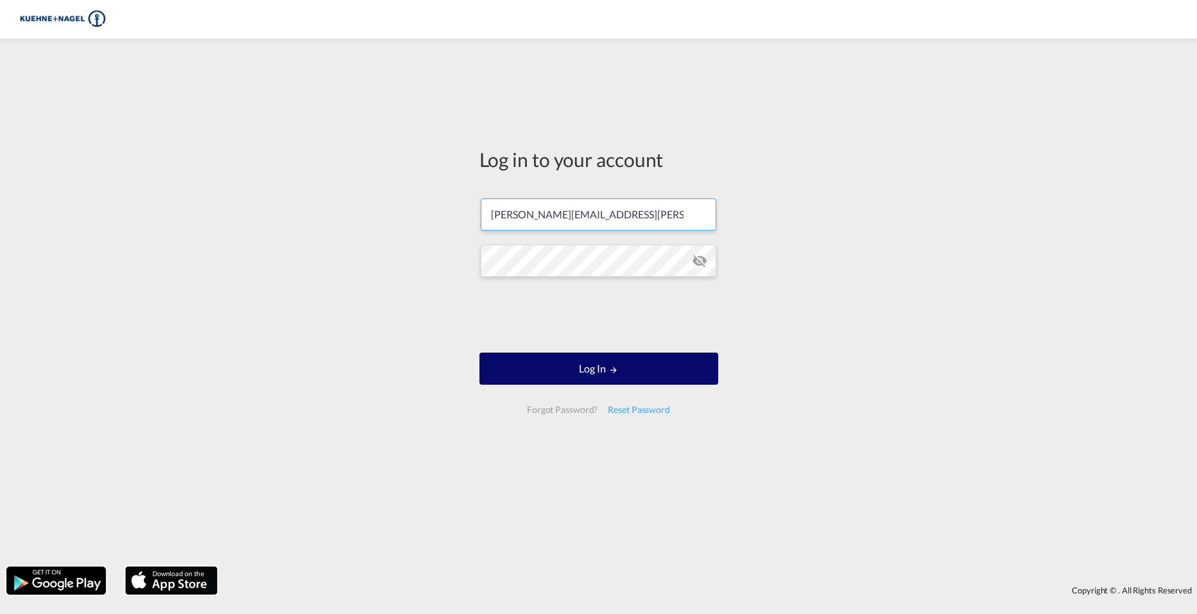  Describe the element at coordinates (171, 580) in the screenshot. I see `img: apple.png` at that location.